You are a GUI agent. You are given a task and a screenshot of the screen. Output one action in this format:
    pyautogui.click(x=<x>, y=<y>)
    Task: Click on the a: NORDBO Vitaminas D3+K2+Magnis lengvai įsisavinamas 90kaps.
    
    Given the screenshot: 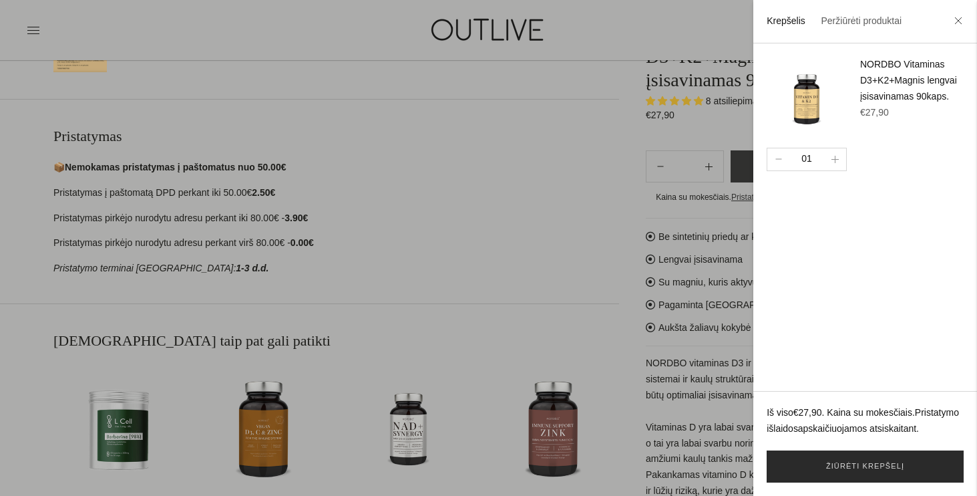 What is the action you would take?
    pyautogui.click(x=908, y=80)
    